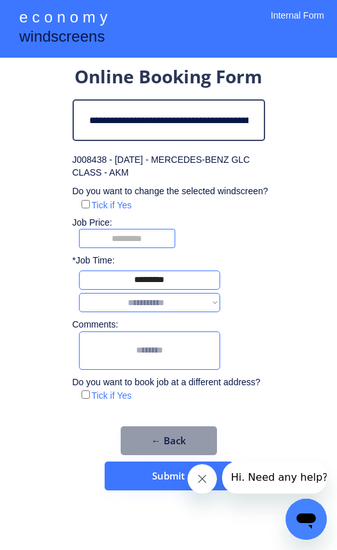  I want to click on div: Comments:, so click(97, 325).